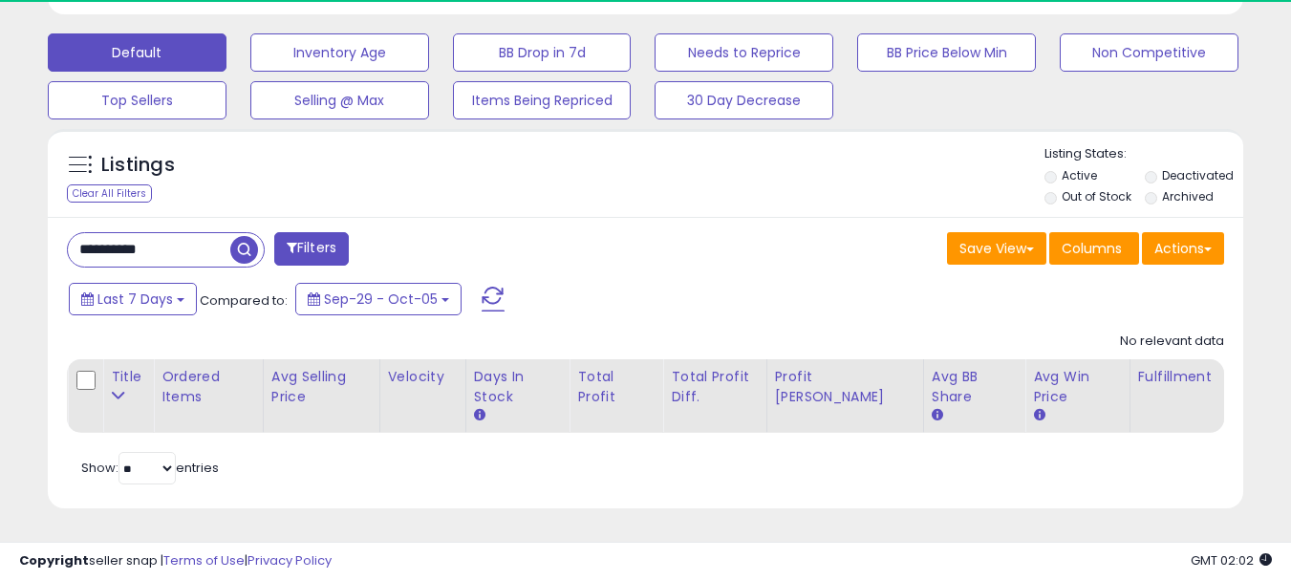  Describe the element at coordinates (743, 53) in the screenshot. I see `button: Needs to Reprice` at that location.